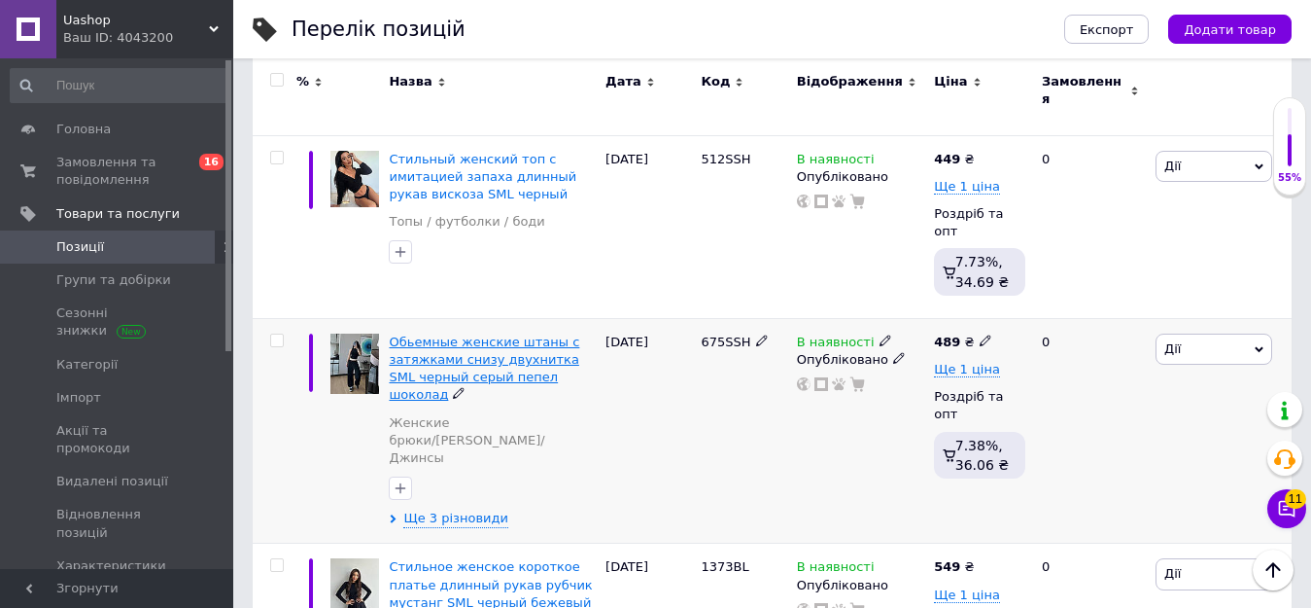  I want to click on span: Назва, so click(410, 82).